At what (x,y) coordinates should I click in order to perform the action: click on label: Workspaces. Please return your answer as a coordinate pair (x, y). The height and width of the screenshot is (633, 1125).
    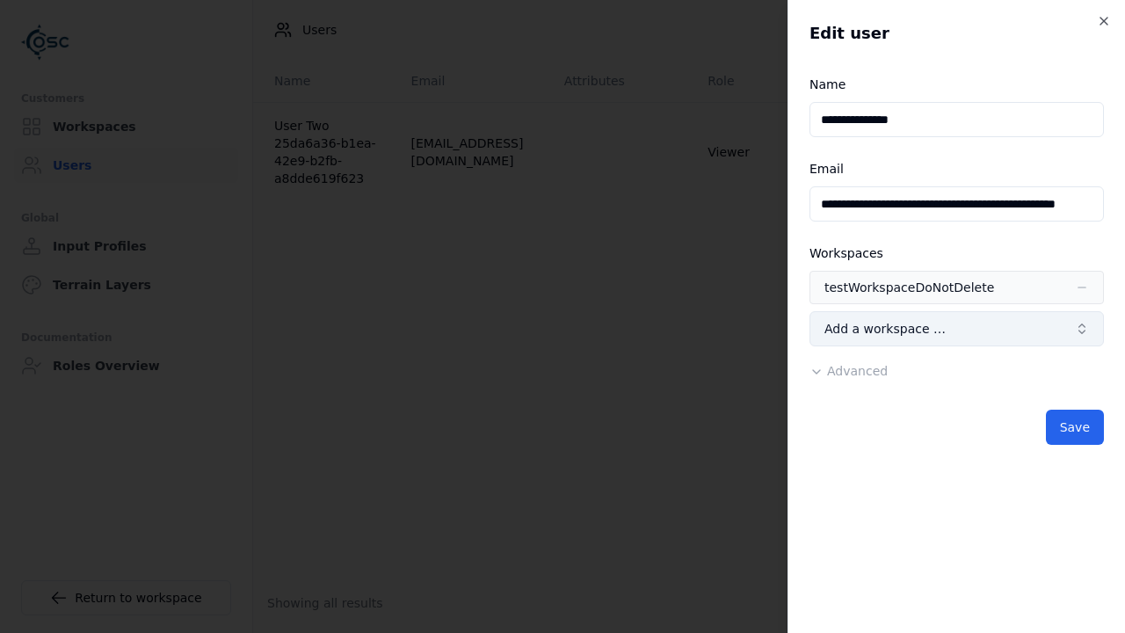
    Looking at the image, I should click on (847, 253).